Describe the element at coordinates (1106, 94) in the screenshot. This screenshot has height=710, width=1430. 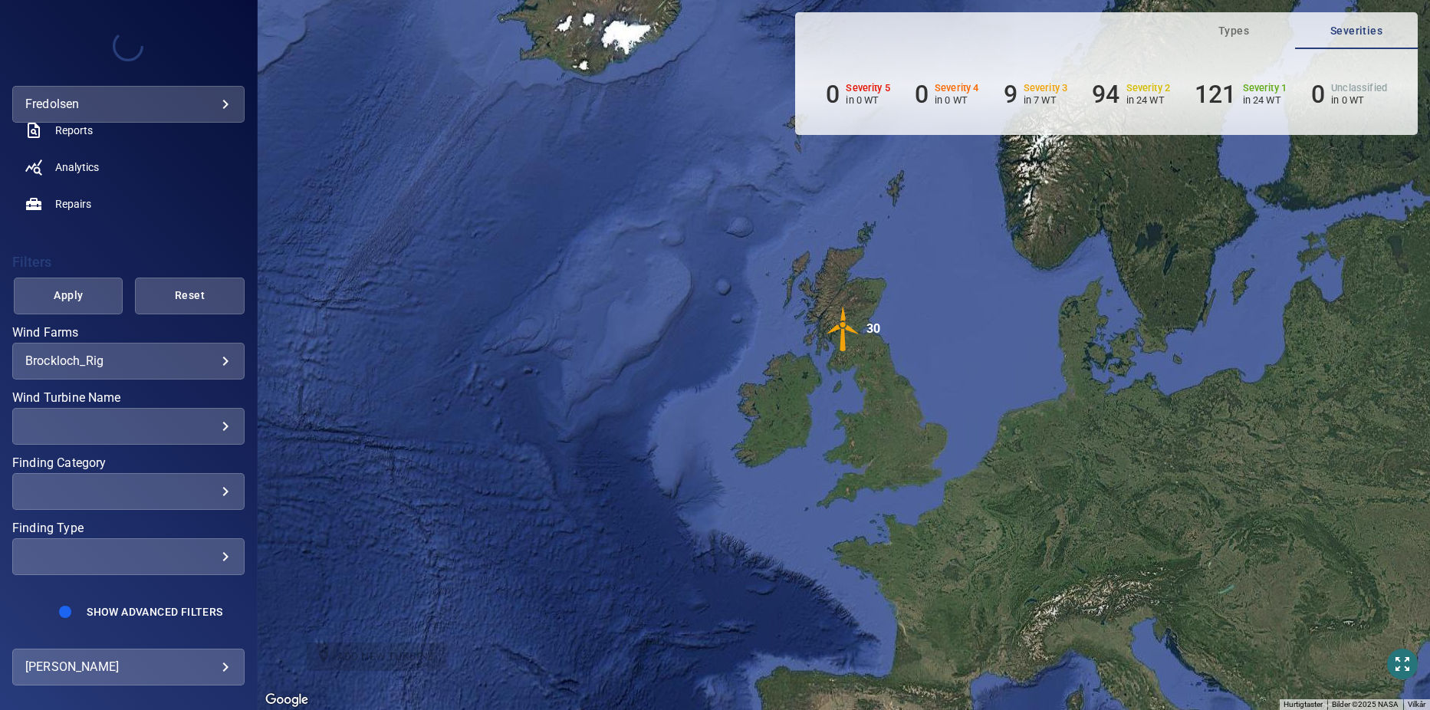
I see `h6: 94` at that location.